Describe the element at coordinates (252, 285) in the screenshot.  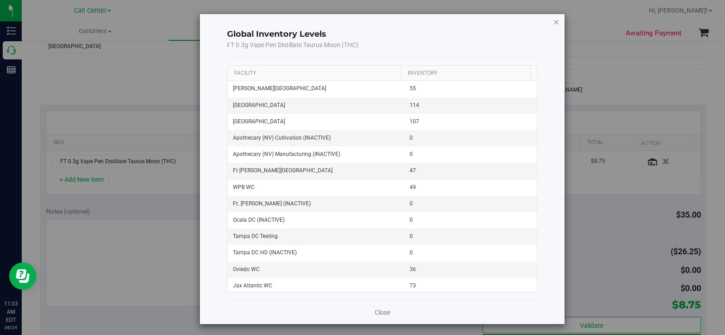
I see `span: Jax Atlantic WC` at that location.